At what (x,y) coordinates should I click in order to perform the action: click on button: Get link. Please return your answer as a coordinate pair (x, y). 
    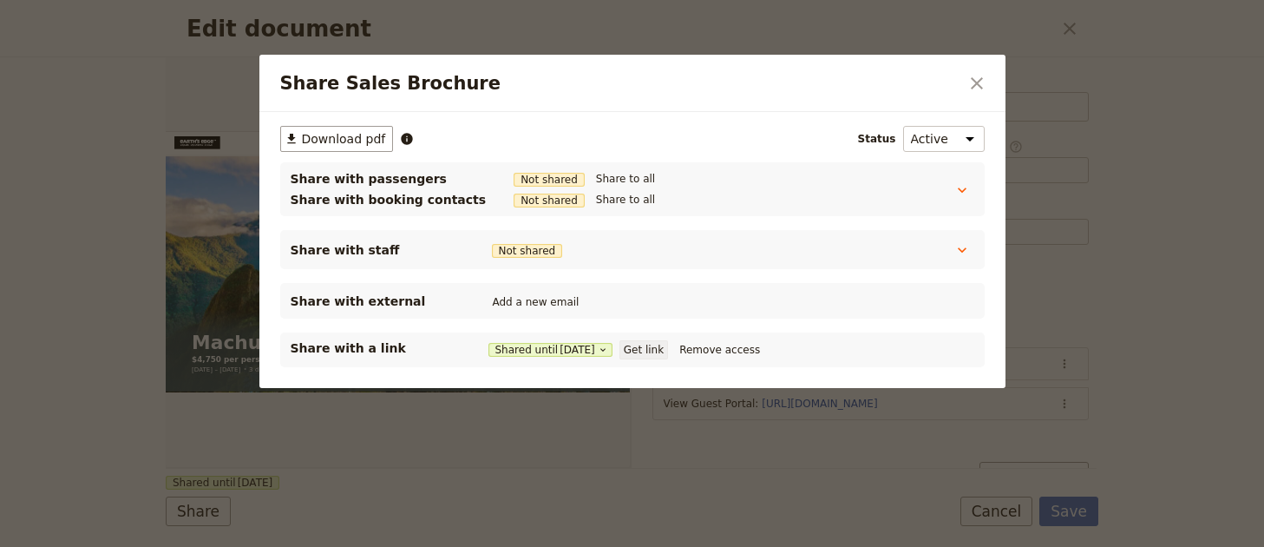
    Looking at the image, I should click on (644, 350).